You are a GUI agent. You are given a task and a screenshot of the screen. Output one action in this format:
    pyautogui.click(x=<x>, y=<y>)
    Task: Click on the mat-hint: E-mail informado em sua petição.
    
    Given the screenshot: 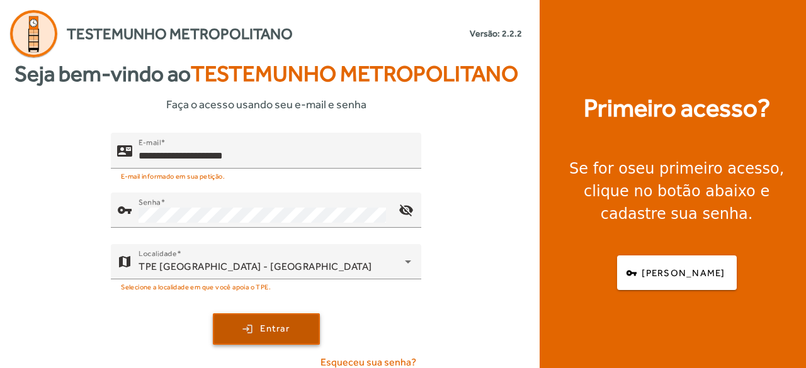 What is the action you would take?
    pyautogui.click(x=172, y=176)
    